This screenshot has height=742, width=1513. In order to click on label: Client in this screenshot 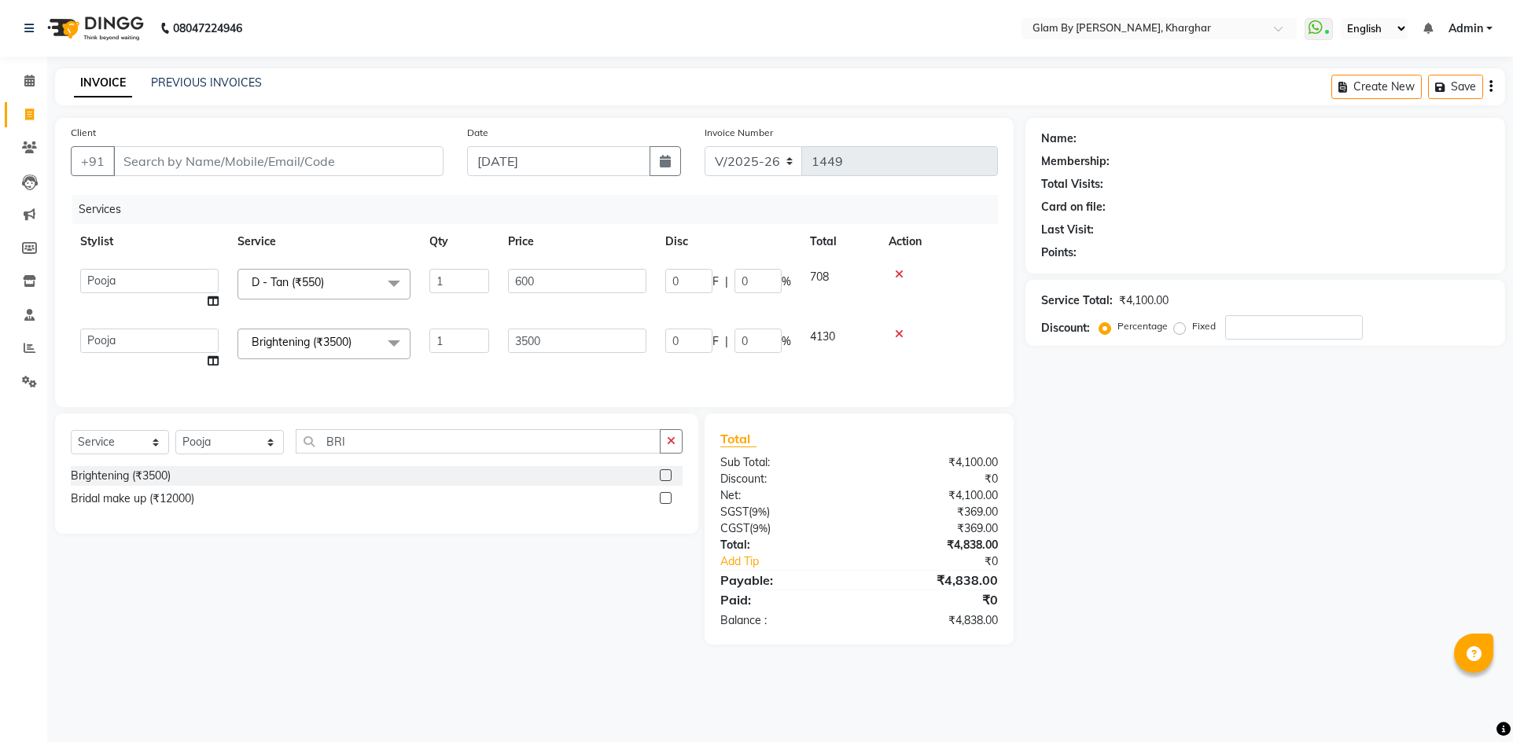, I will do `click(83, 133)`.